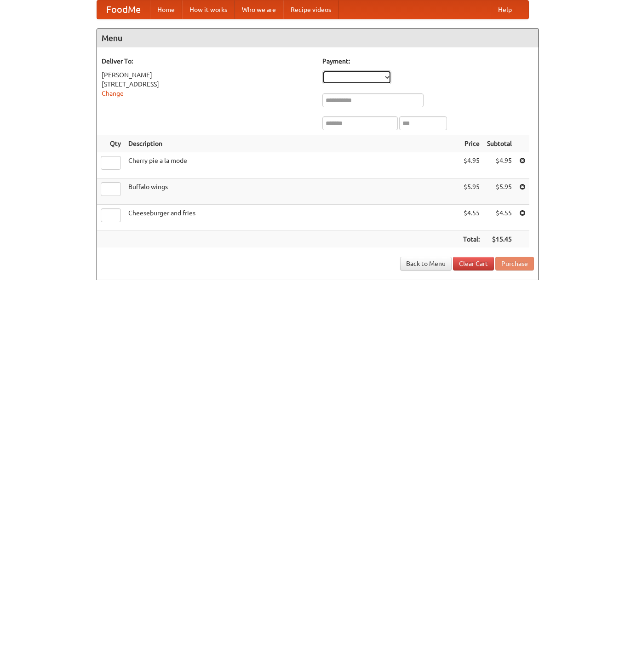 This screenshot has width=625, height=651. What do you see at coordinates (505, 10) in the screenshot?
I see `a: Help` at bounding box center [505, 10].